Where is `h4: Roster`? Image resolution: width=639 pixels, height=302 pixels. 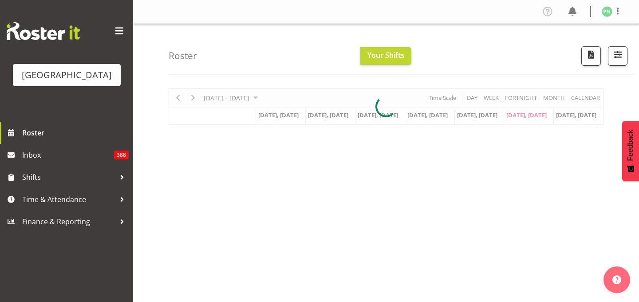
h4: Roster is located at coordinates (183, 55).